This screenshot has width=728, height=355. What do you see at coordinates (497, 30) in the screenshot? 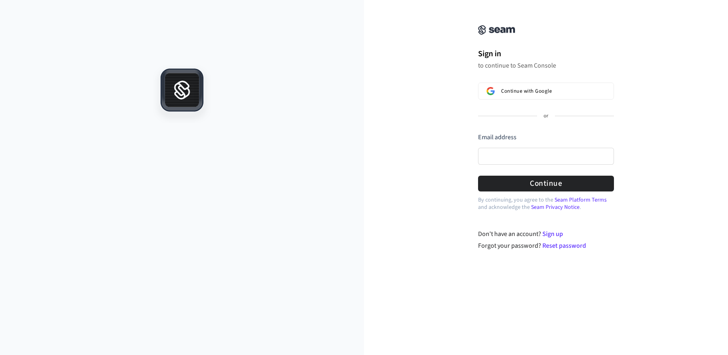
I see `img: Seam Console` at bounding box center [497, 30].